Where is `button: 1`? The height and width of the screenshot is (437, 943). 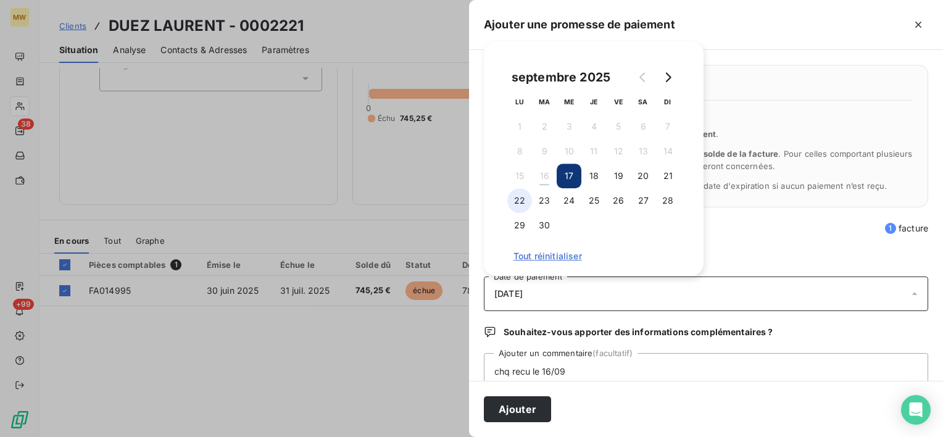 button: 1 is located at coordinates (520, 126).